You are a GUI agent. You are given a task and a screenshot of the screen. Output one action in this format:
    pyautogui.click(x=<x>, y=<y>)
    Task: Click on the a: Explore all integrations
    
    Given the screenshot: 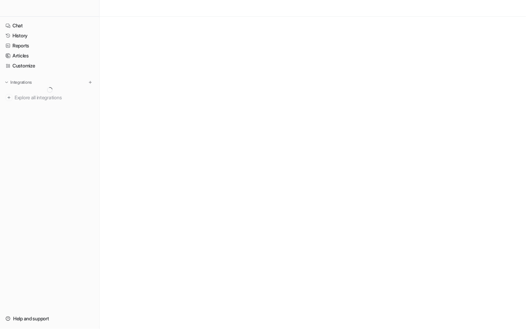 What is the action you would take?
    pyautogui.click(x=49, y=98)
    